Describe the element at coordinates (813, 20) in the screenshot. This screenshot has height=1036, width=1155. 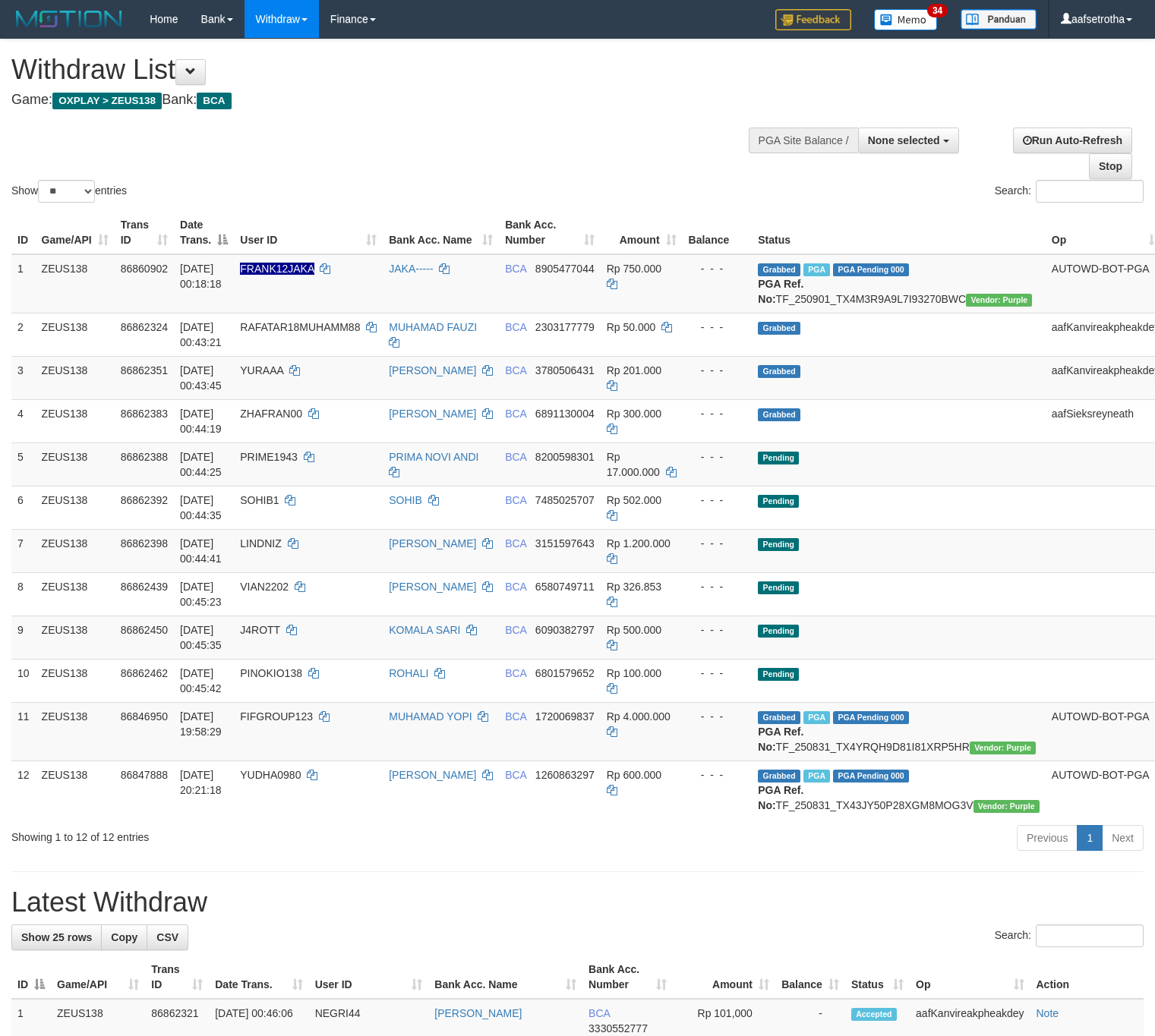
I see `img: Feedback.jpg` at that location.